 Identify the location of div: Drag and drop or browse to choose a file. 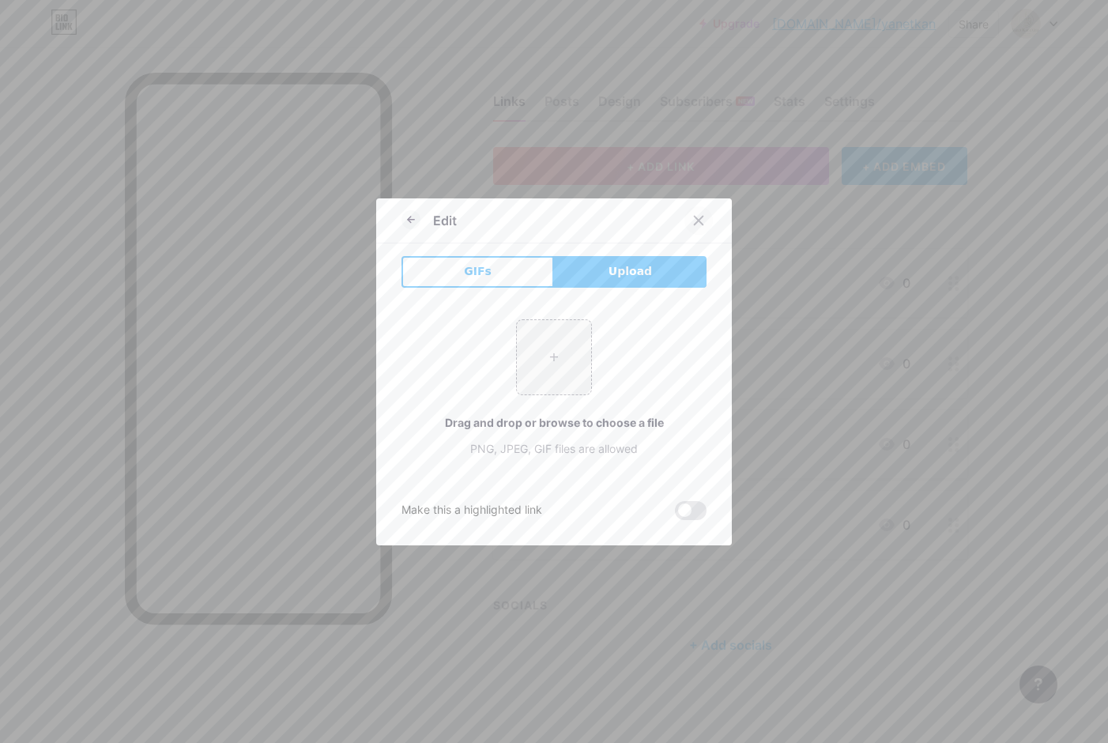
(554, 422).